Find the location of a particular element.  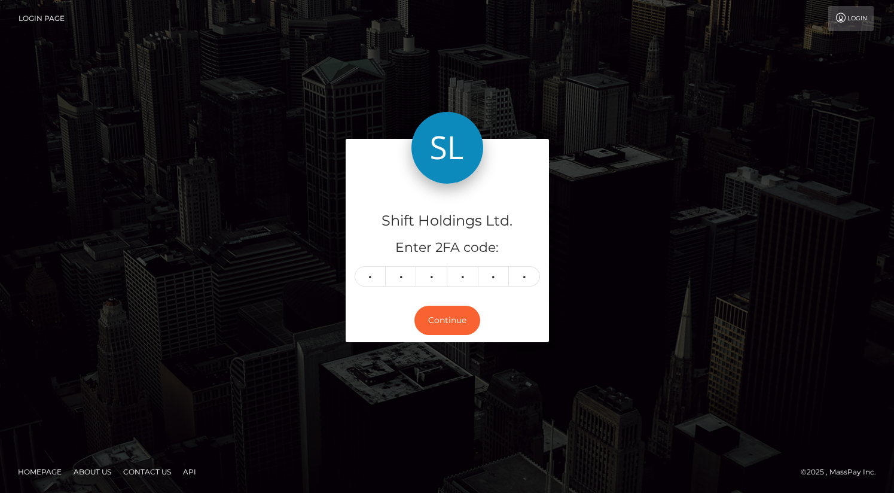

a: Contact Us is located at coordinates (147, 471).